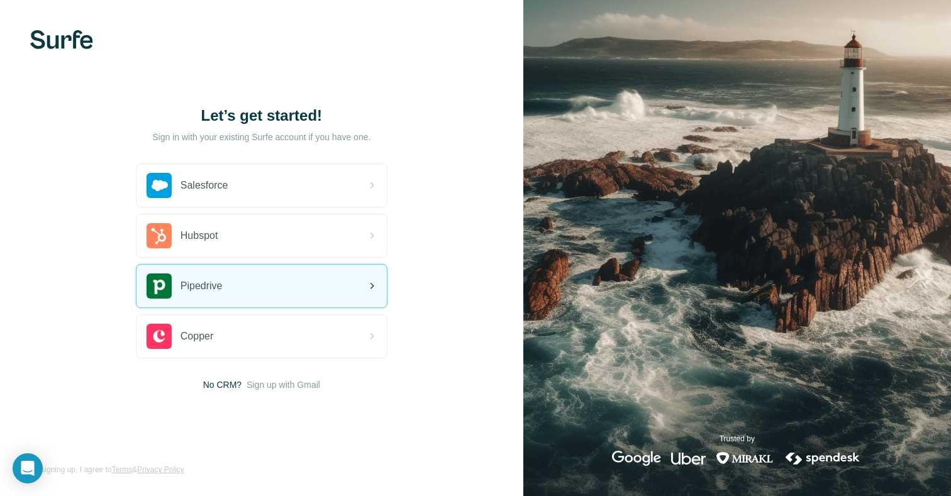 The width and height of the screenshot is (951, 496). What do you see at coordinates (201, 286) in the screenshot?
I see `span: Pipedrive` at bounding box center [201, 286].